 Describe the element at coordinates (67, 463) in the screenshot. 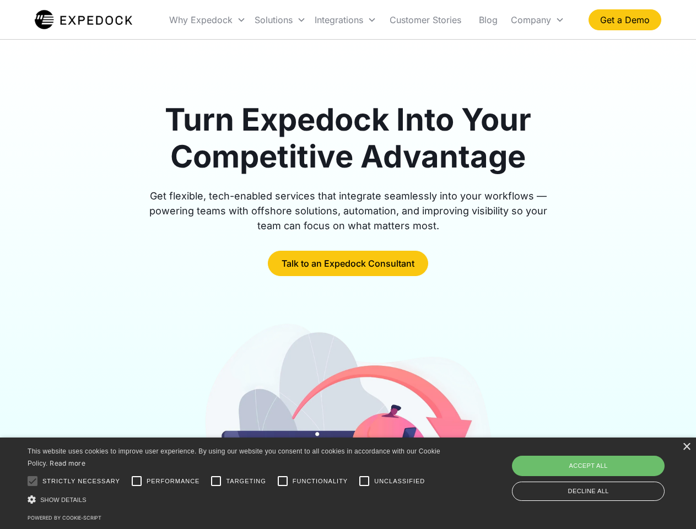

I see `a: Read more` at that location.